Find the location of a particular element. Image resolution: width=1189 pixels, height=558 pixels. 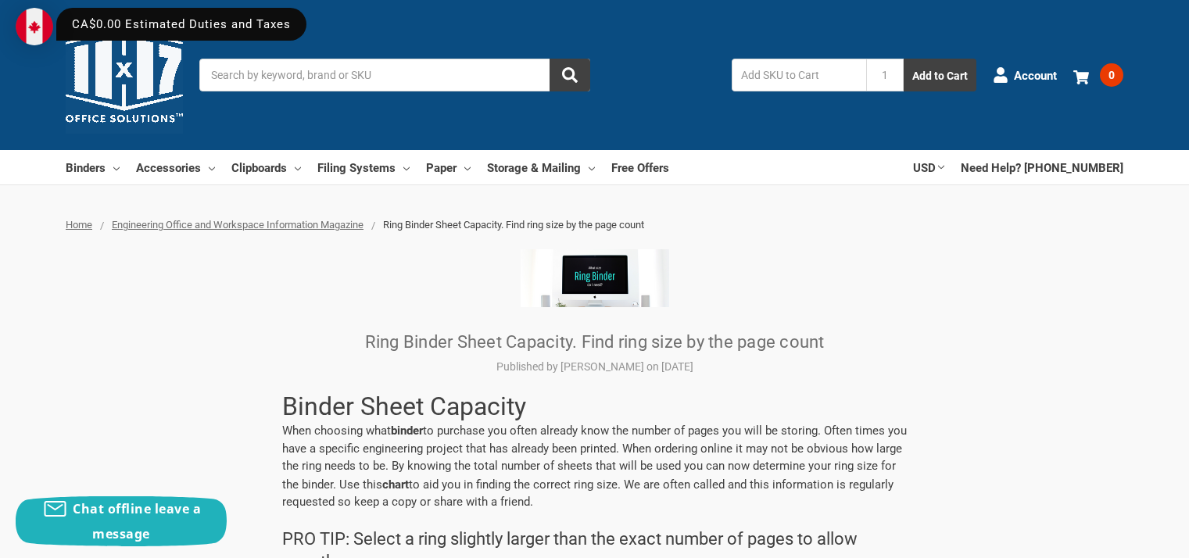

a: USD is located at coordinates (929, 167).